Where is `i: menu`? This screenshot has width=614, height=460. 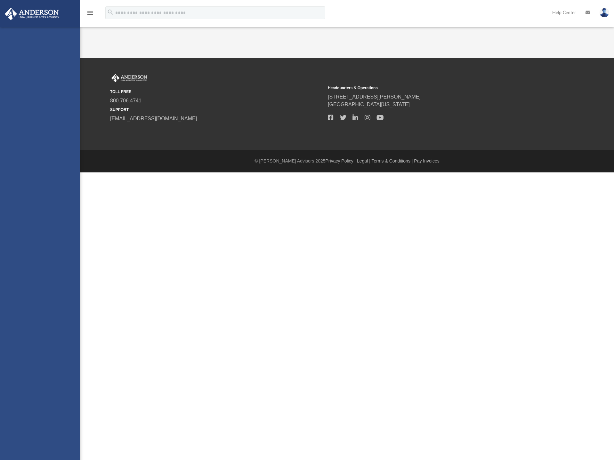 i: menu is located at coordinates (90, 13).